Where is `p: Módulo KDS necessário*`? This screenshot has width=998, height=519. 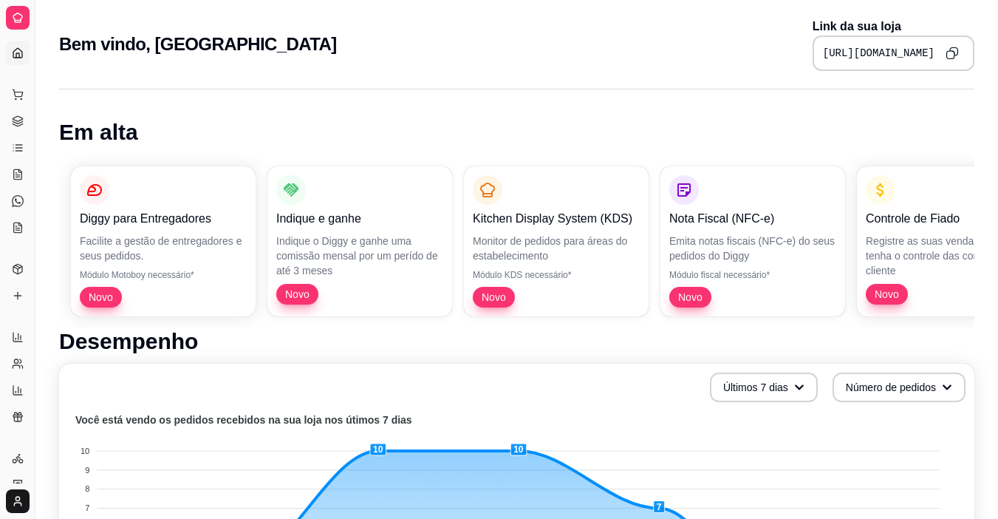
p: Módulo KDS necessário* is located at coordinates (556, 275).